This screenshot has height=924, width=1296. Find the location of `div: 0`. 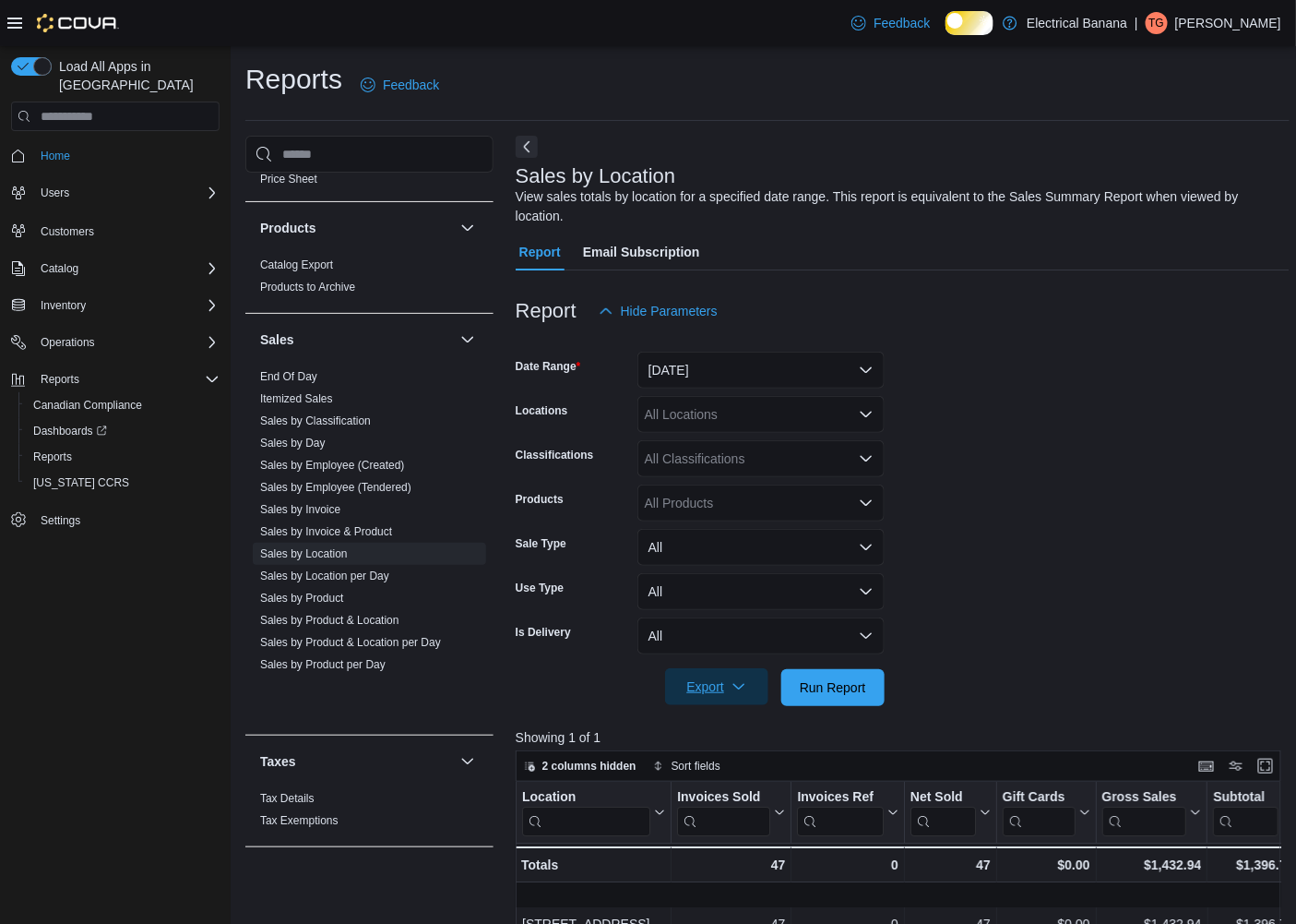

div: 0 is located at coordinates (847, 865).